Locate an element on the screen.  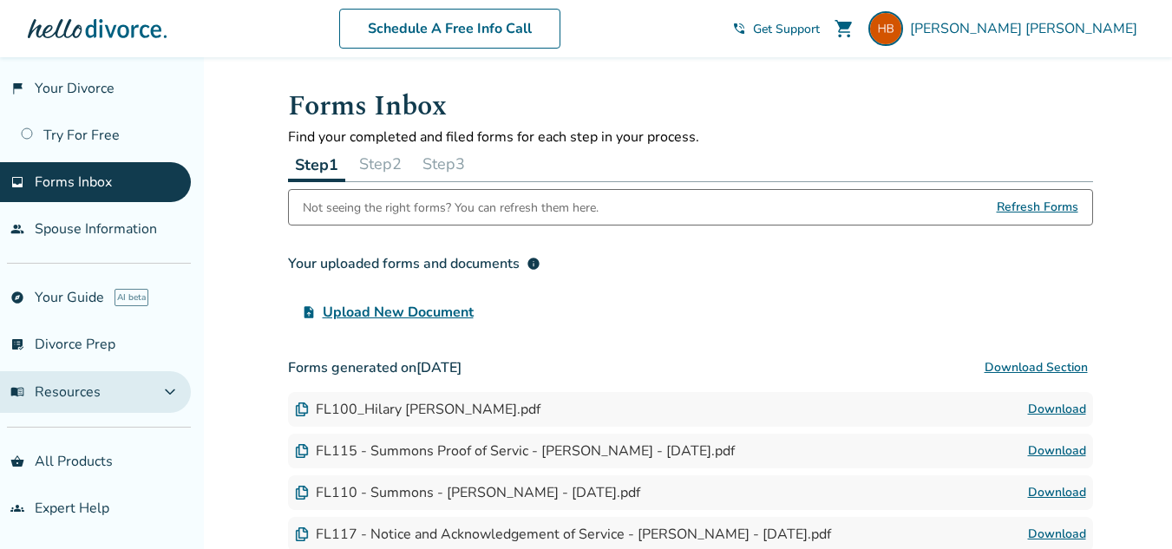
span: Refresh Forms is located at coordinates (1037, 207).